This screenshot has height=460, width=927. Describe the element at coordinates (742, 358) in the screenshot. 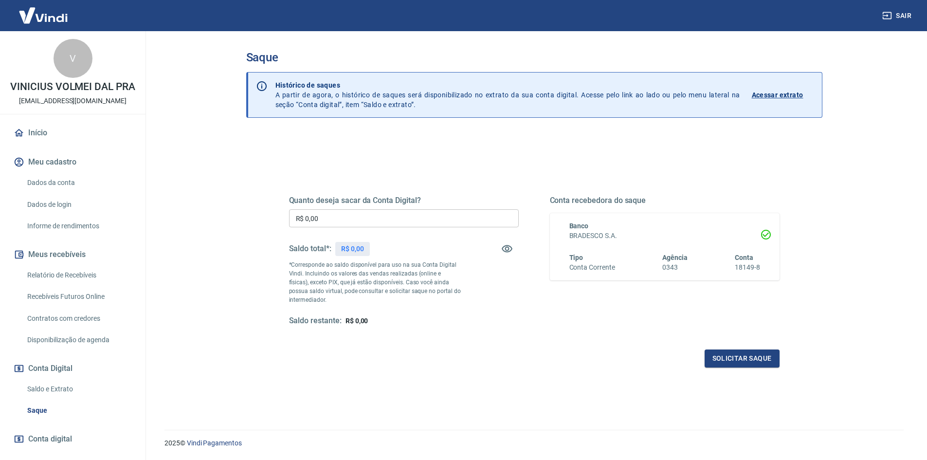

I see `button: Solicitar saque` at that location.